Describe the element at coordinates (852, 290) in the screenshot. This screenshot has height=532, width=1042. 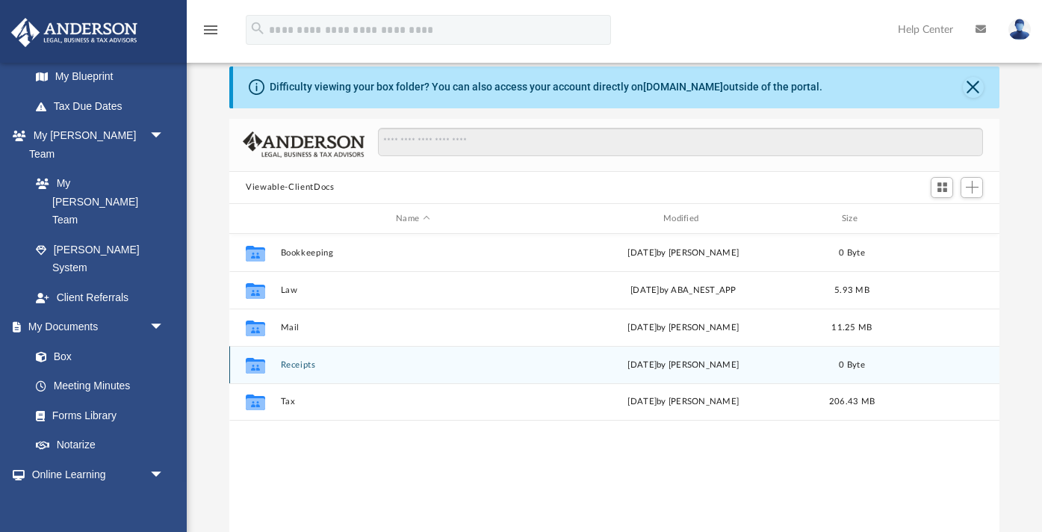
I see `span: 5.93 MB` at that location.